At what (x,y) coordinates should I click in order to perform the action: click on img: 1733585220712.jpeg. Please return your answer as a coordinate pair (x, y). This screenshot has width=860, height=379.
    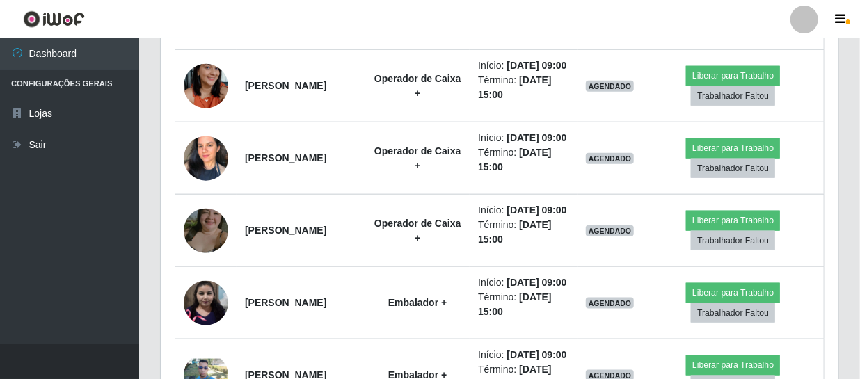
    Looking at the image, I should click on (206, 158).